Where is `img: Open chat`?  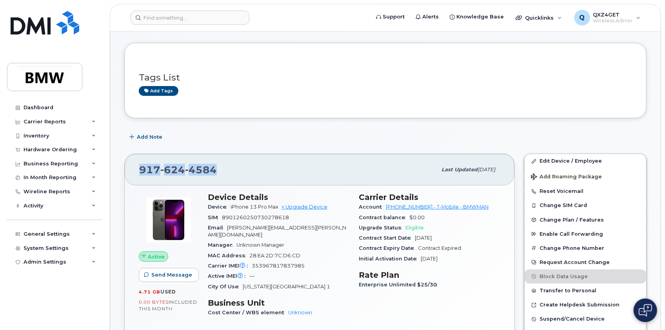
img: Open chat is located at coordinates (646, 310).